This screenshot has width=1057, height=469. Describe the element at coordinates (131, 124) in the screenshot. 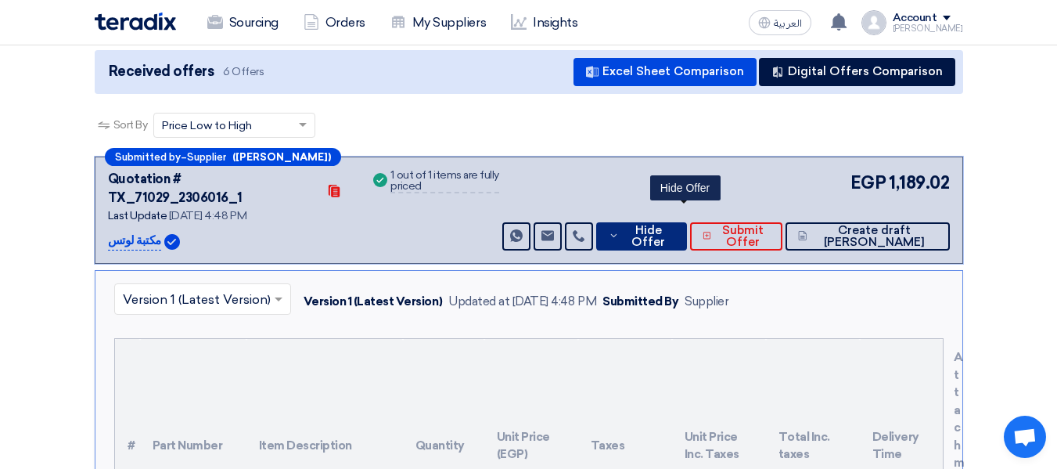

I see `span: Sort By` at that location.